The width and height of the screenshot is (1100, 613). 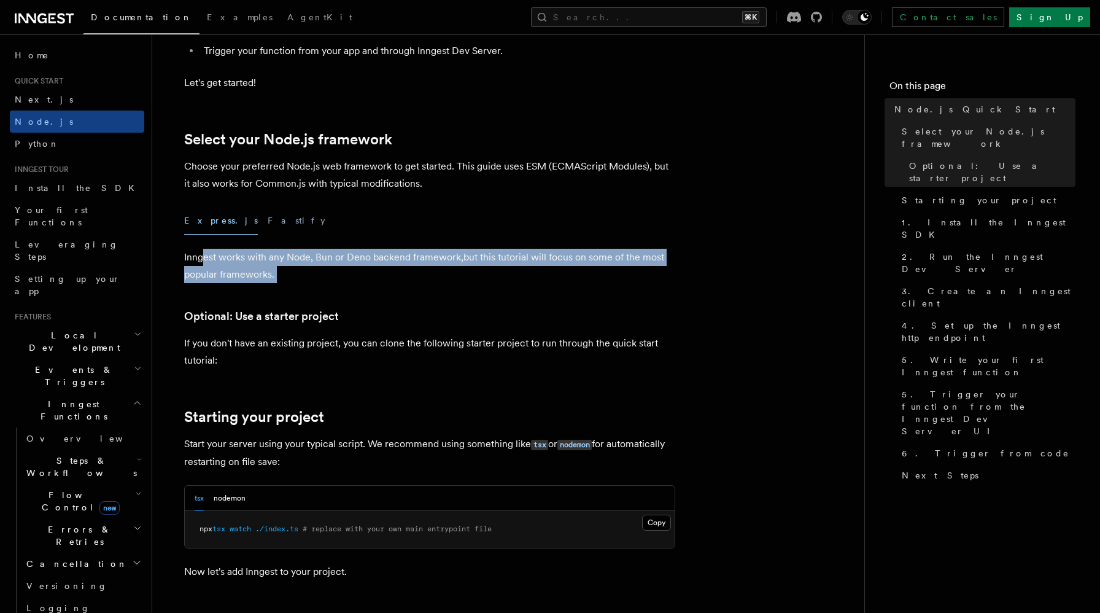 I want to click on span: Inngest Functions, so click(x=71, y=410).